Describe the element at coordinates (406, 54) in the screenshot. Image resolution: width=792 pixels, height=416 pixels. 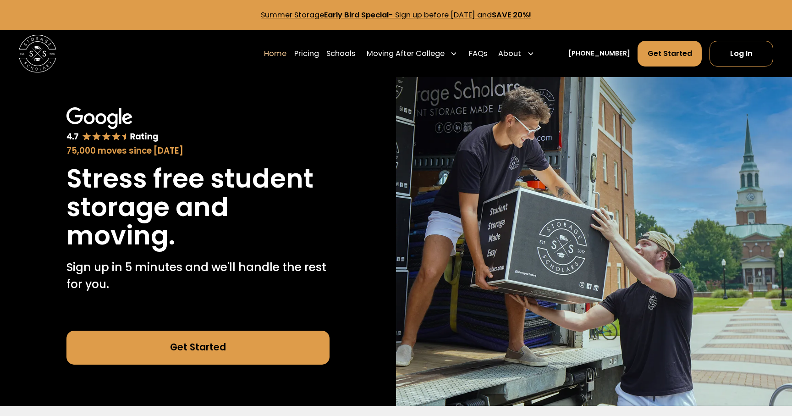
I see `div: Moving After College` at that location.